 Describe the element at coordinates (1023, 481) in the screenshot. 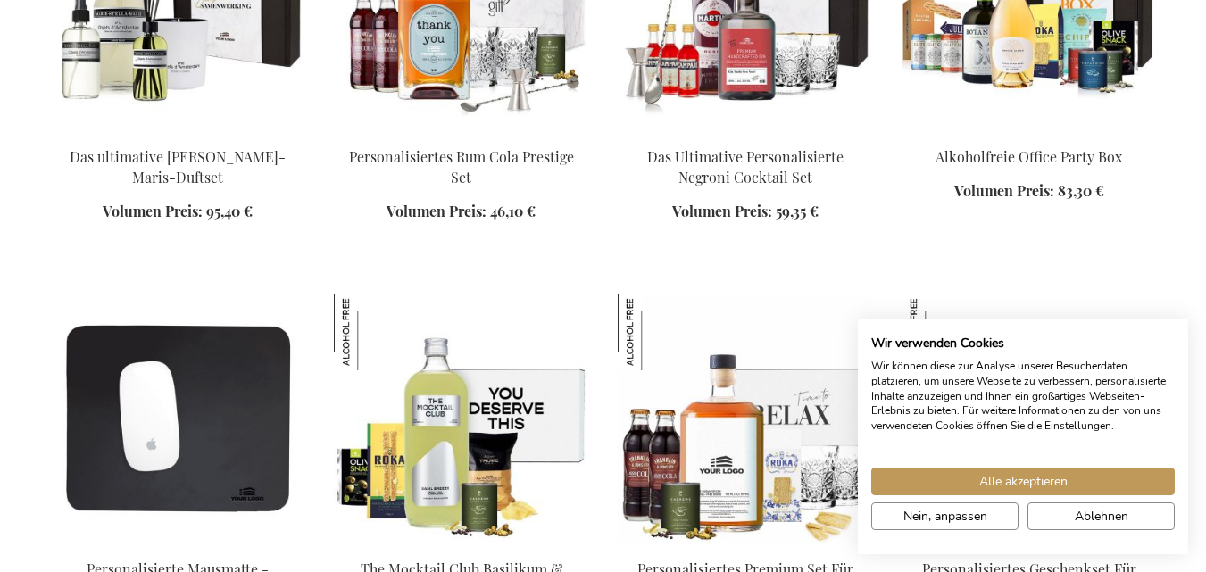

I see `span: Alle akzeptieren` at that location.